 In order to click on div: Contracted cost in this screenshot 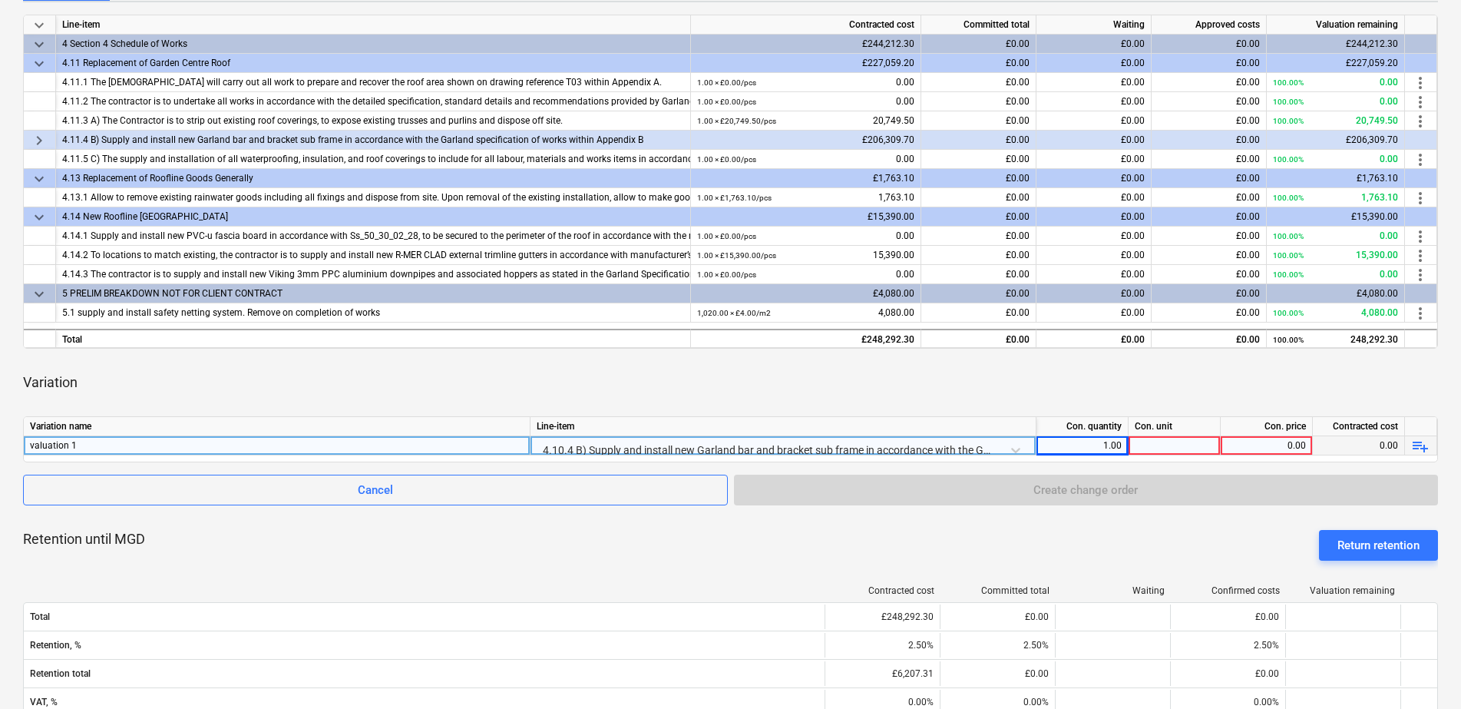, I will do `click(806, 25)`.